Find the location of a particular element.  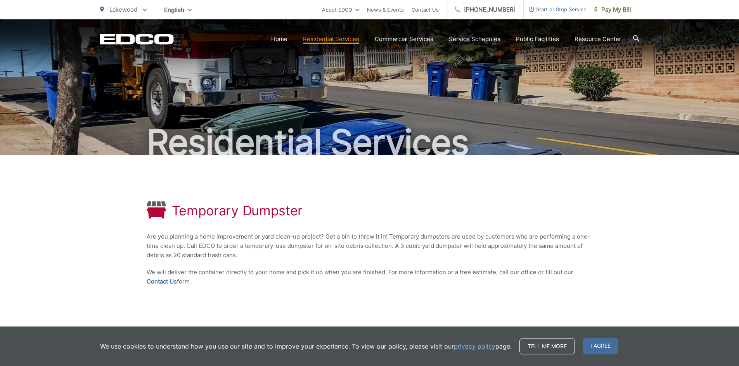

a: Resource Center is located at coordinates (597, 39).